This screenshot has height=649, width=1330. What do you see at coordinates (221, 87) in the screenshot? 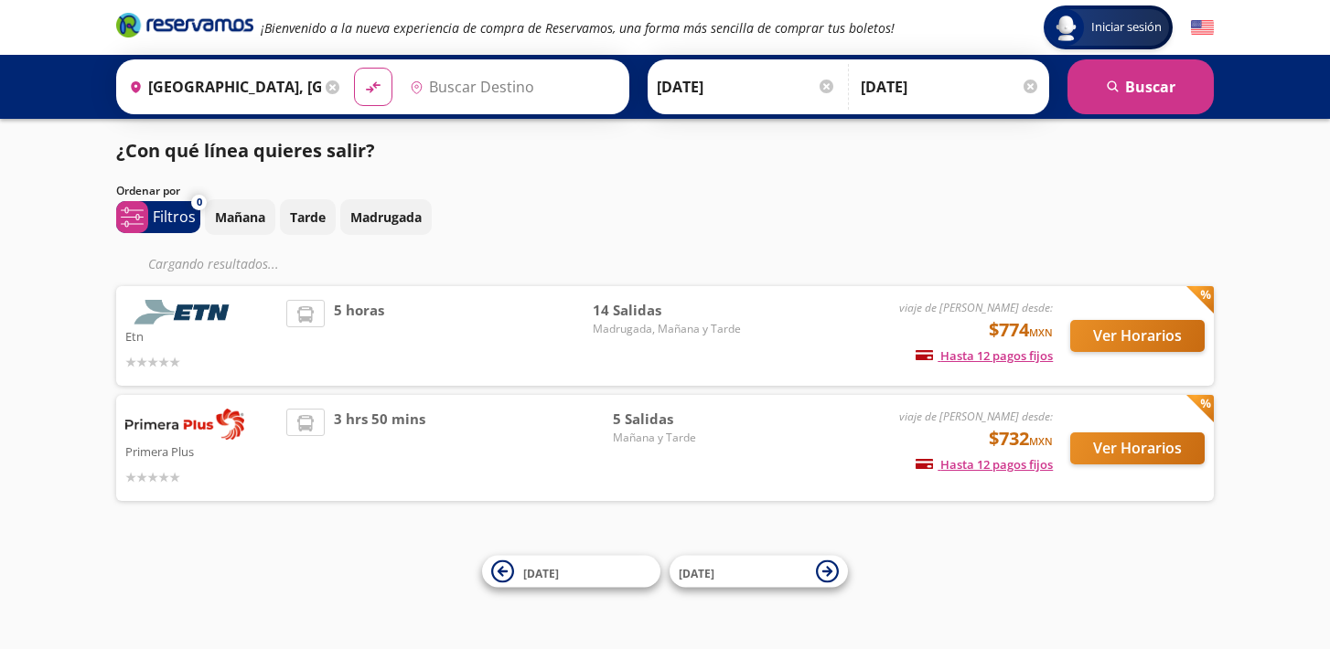
I see `input: Buscar Origen` at bounding box center [221, 87].